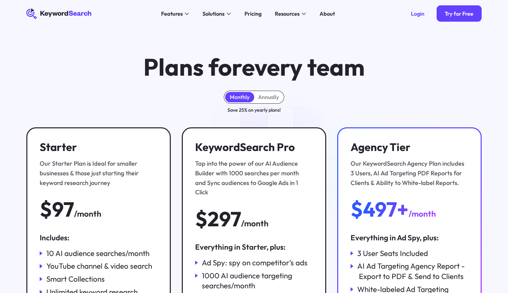  I want to click on div: YouTube channel & video search, so click(99, 266).